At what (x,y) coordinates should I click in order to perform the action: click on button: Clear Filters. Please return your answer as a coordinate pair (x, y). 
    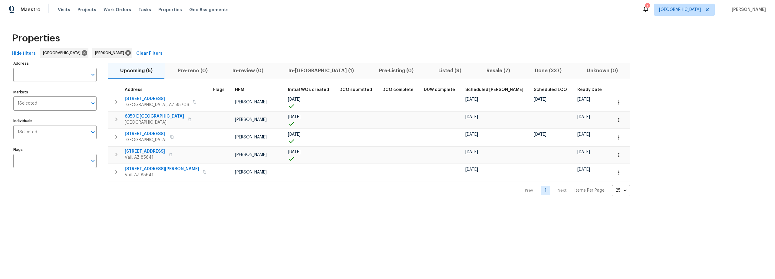
    Looking at the image, I should click on (149, 54).